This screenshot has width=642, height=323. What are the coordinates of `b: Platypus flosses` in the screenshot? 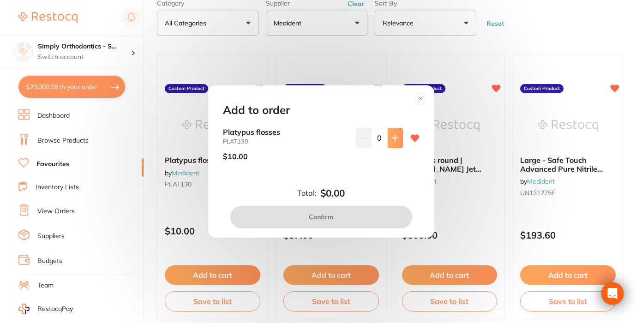 It's located at (286, 132).